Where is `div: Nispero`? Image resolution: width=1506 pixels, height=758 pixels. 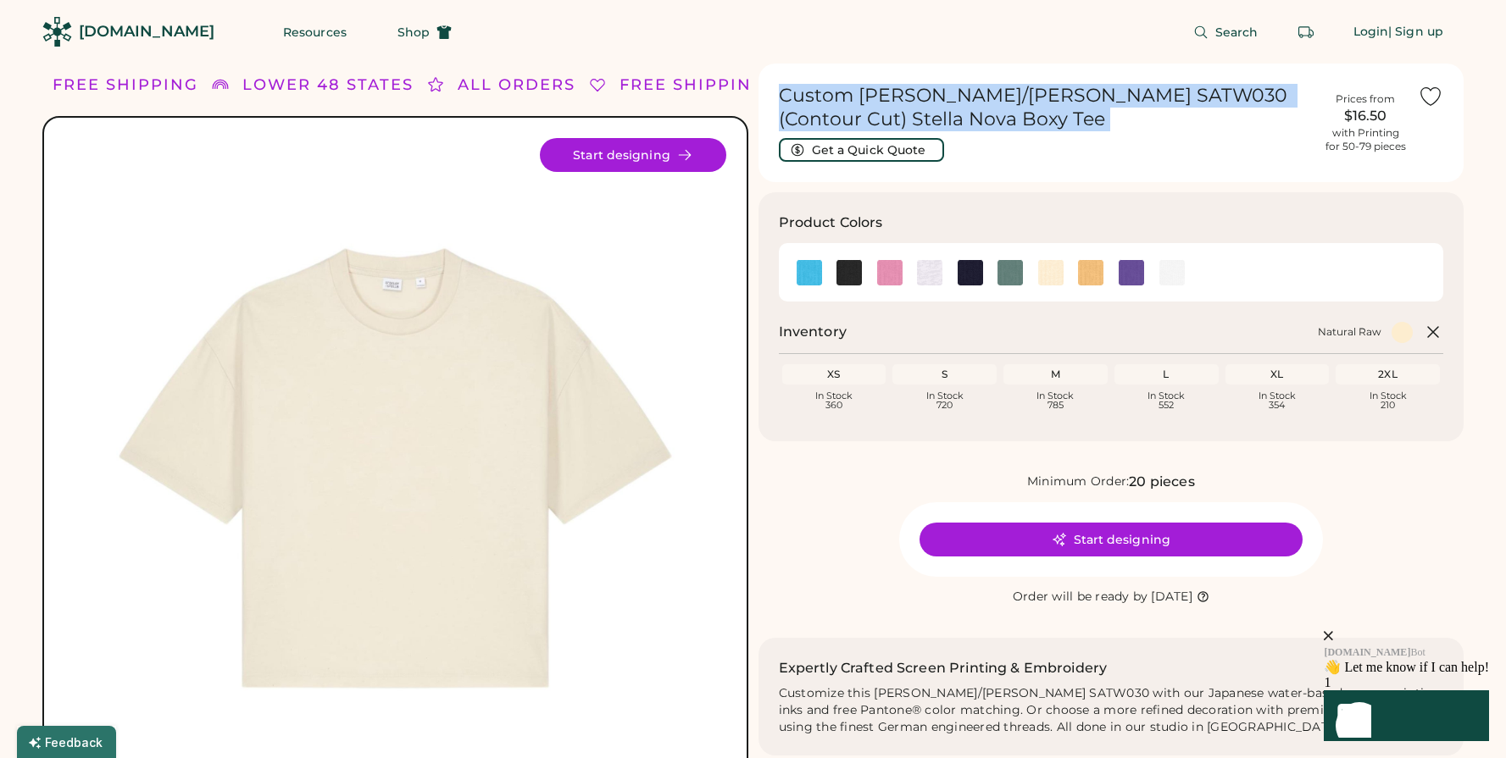 div: Nispero is located at coordinates (1090, 273).